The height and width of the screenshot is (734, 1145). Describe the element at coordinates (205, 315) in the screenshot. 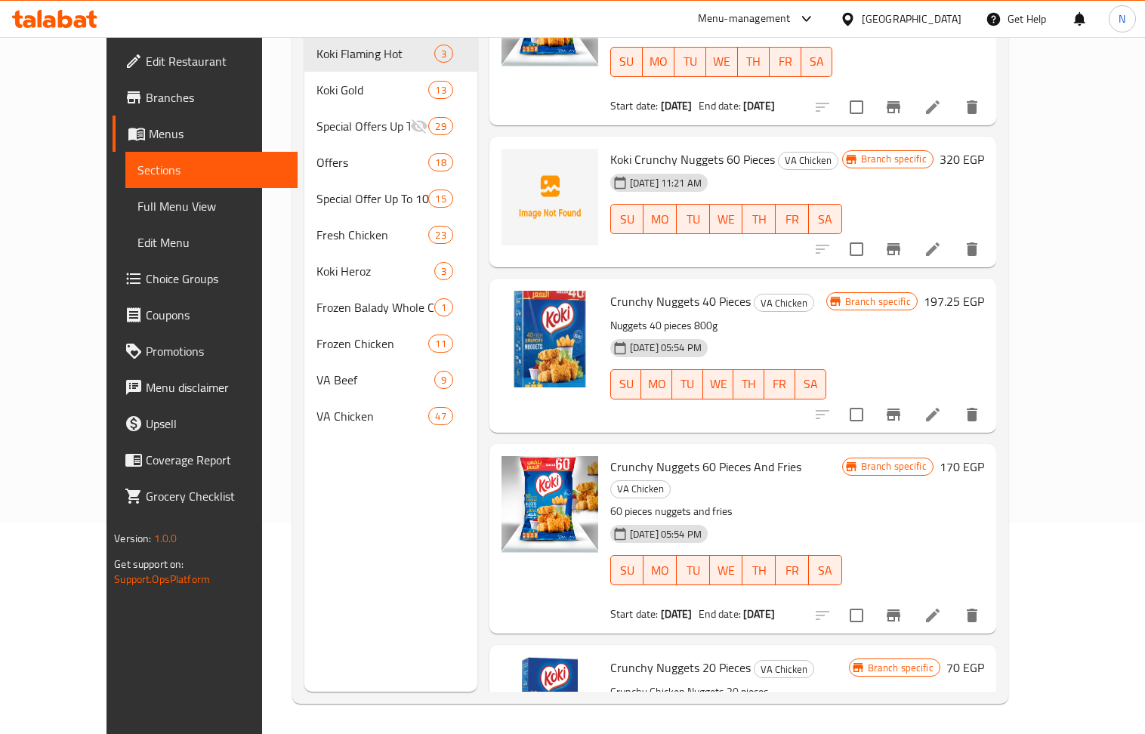

I see `a: Coupons` at that location.